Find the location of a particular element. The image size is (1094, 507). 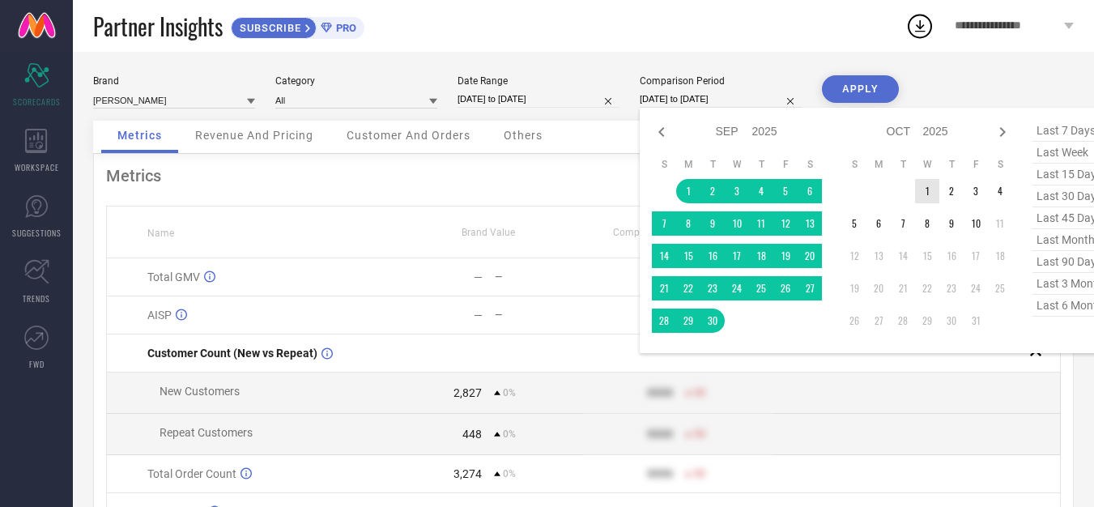

span: Competitors Value is located at coordinates (654, 233).